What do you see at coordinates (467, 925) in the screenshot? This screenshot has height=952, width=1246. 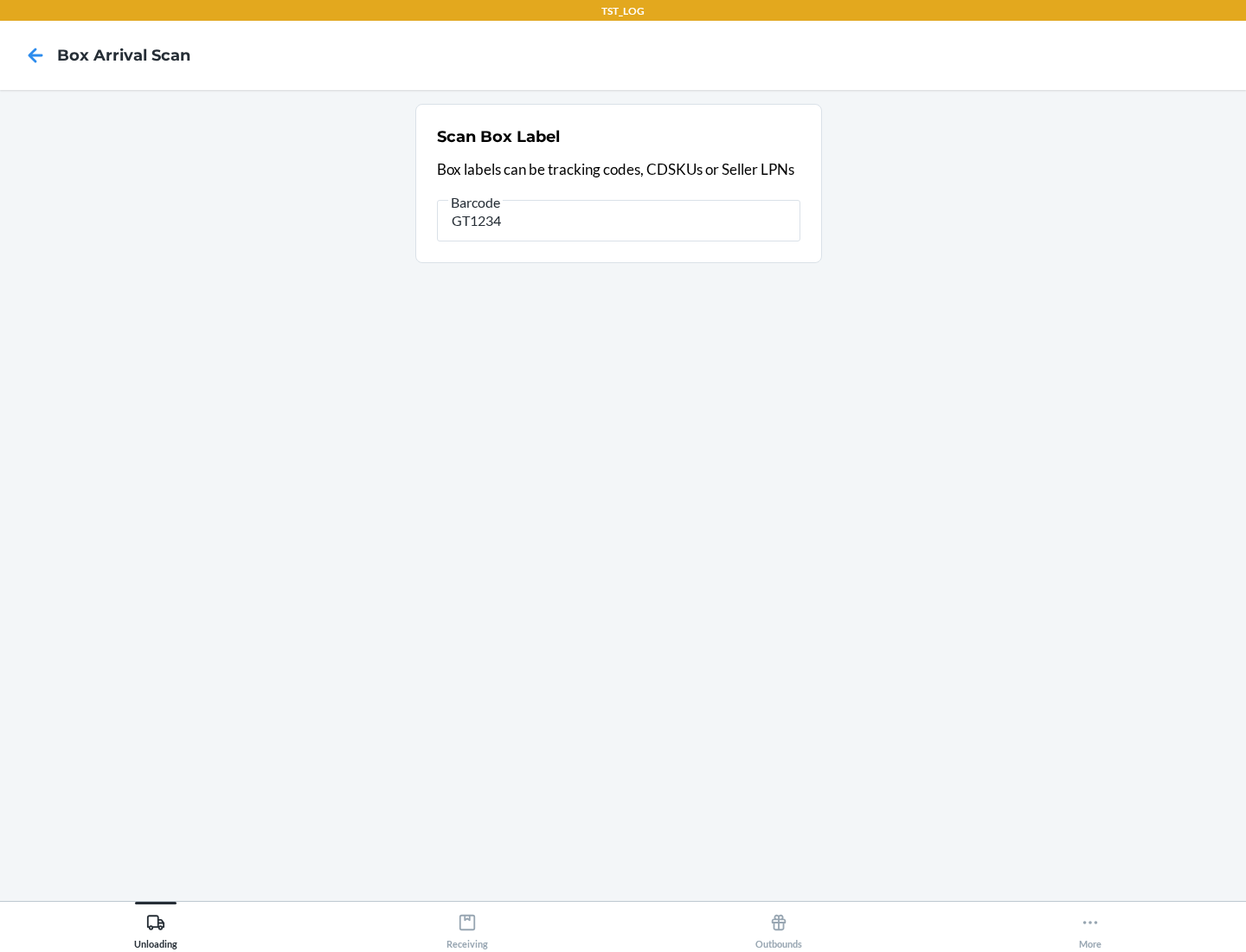 I see `button: Receiving` at bounding box center [467, 925].